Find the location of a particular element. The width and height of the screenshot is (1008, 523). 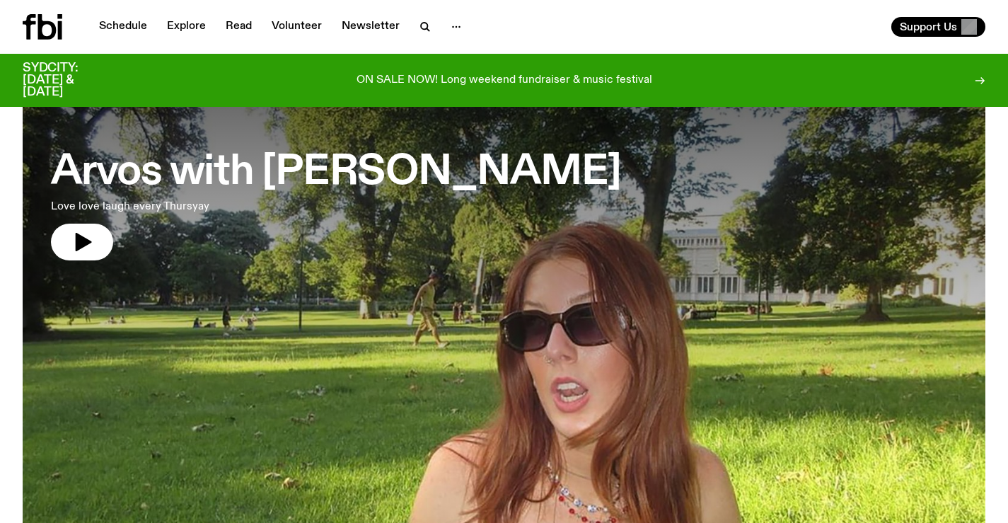

a: Volunteer is located at coordinates (296, 27).